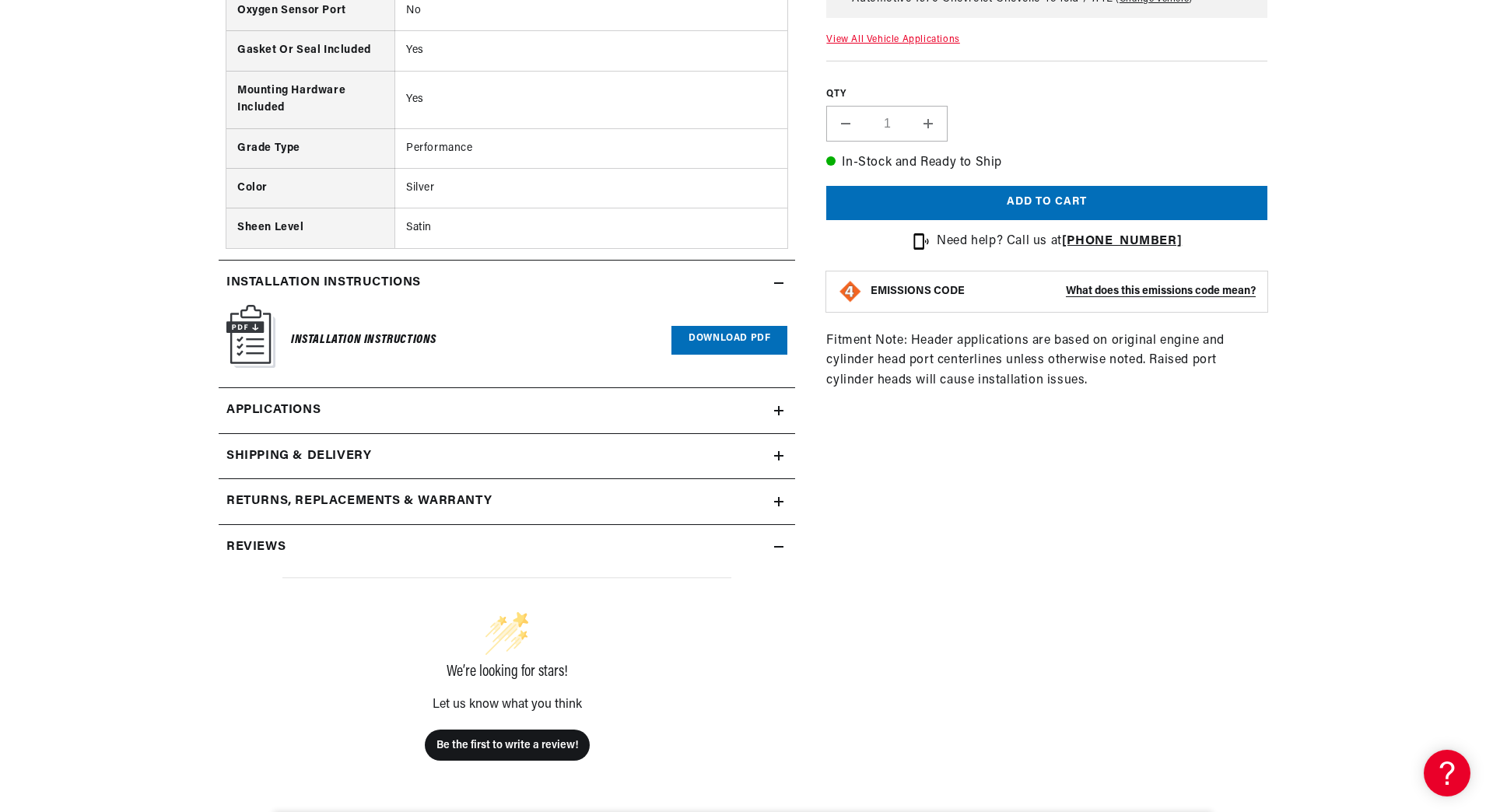  I want to click on td: Silver, so click(590, 187).